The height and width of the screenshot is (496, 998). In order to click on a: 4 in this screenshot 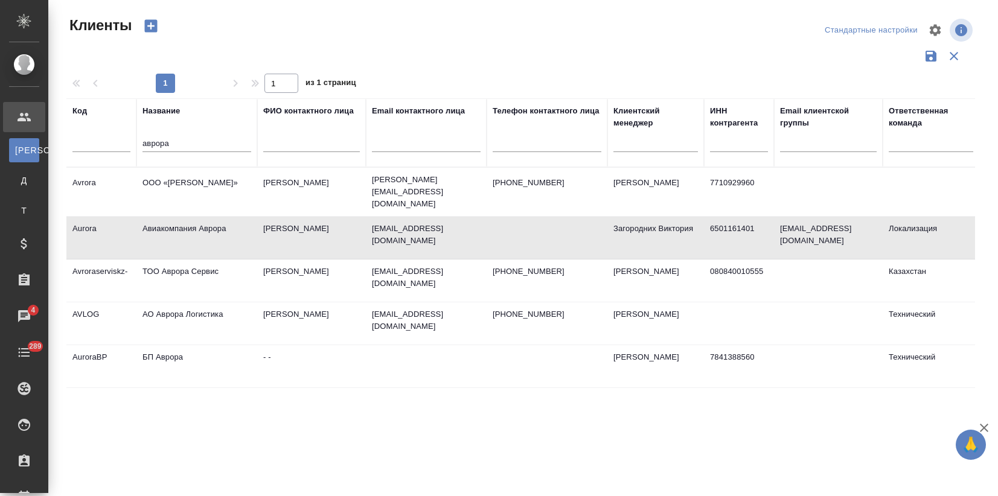, I will do `click(24, 316)`.